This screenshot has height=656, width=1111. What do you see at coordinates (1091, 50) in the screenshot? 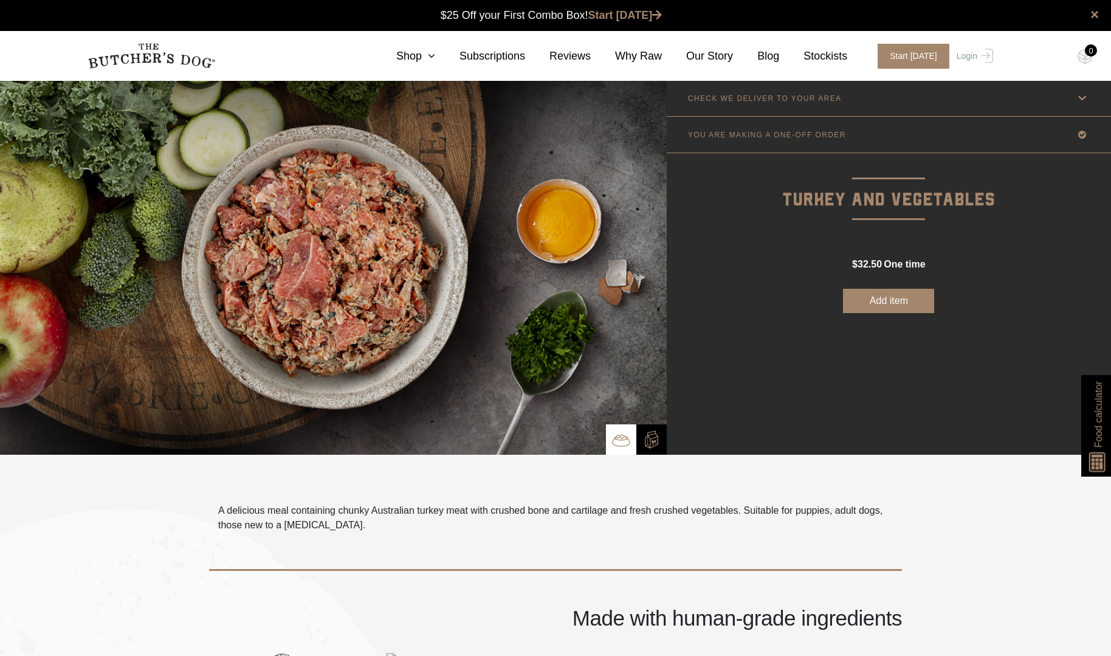
I see `div: 0` at bounding box center [1091, 50].